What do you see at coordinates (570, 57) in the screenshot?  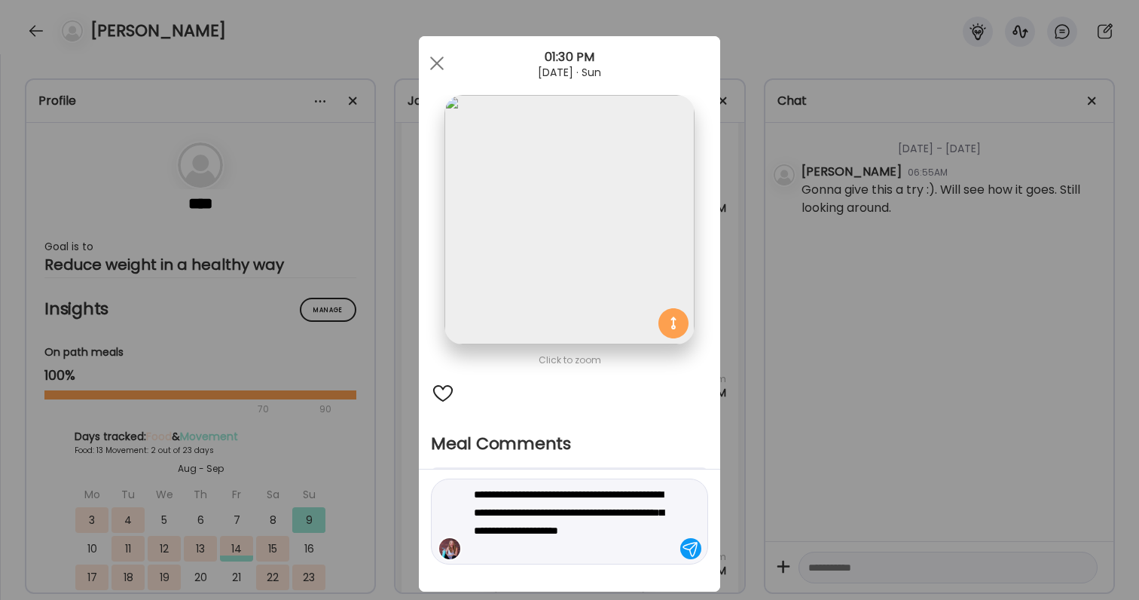 I see `div: 01:30 PM` at bounding box center [570, 57].